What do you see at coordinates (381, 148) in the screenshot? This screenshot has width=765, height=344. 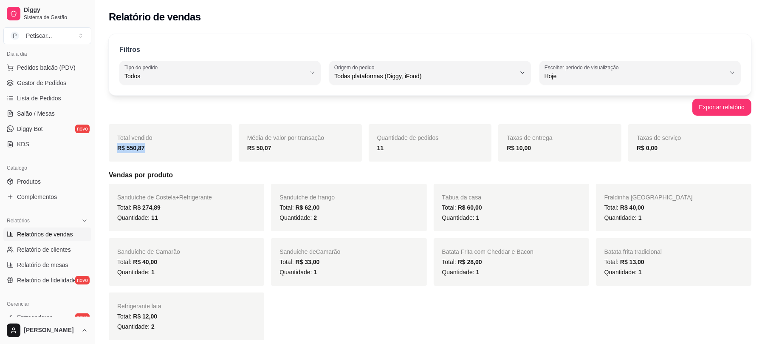 I see `strong: 11` at bounding box center [381, 148].